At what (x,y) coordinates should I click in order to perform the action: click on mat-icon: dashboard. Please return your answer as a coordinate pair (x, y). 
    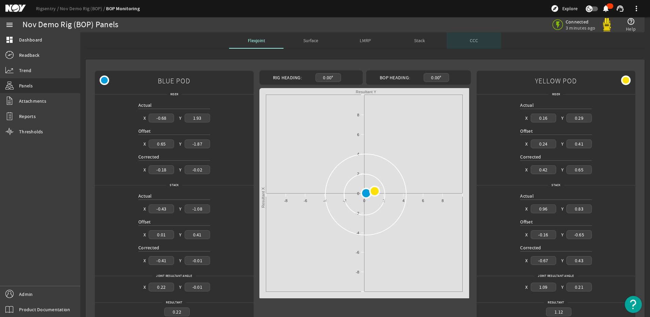
    Looking at the image, I should click on (10, 40).